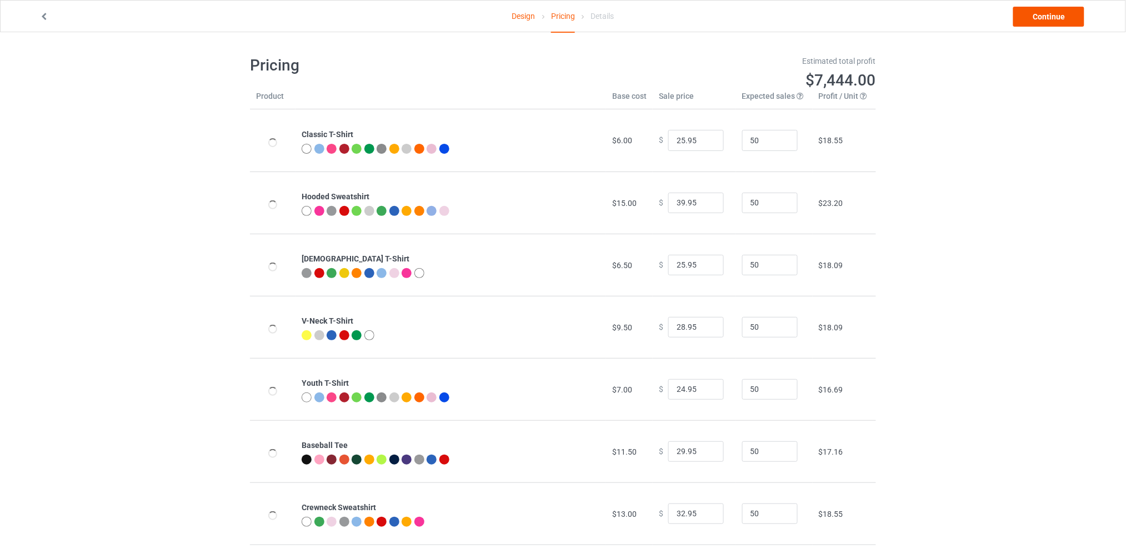  What do you see at coordinates (724, 61) in the screenshot?
I see `div: Estimated total profit` at bounding box center [724, 61].